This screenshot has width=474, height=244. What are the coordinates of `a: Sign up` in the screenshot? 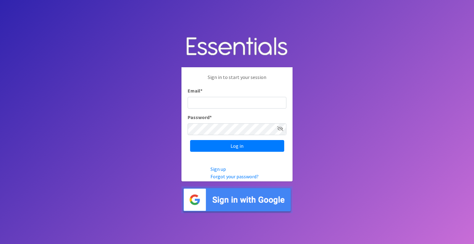 It's located at (218, 169).